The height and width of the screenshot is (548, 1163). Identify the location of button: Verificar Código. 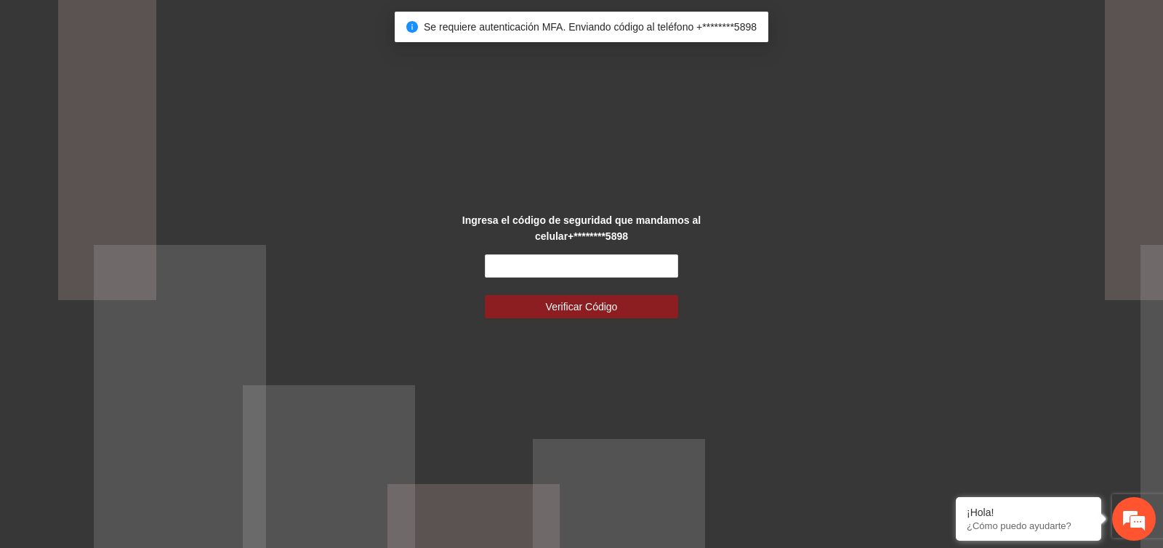
(581, 307).